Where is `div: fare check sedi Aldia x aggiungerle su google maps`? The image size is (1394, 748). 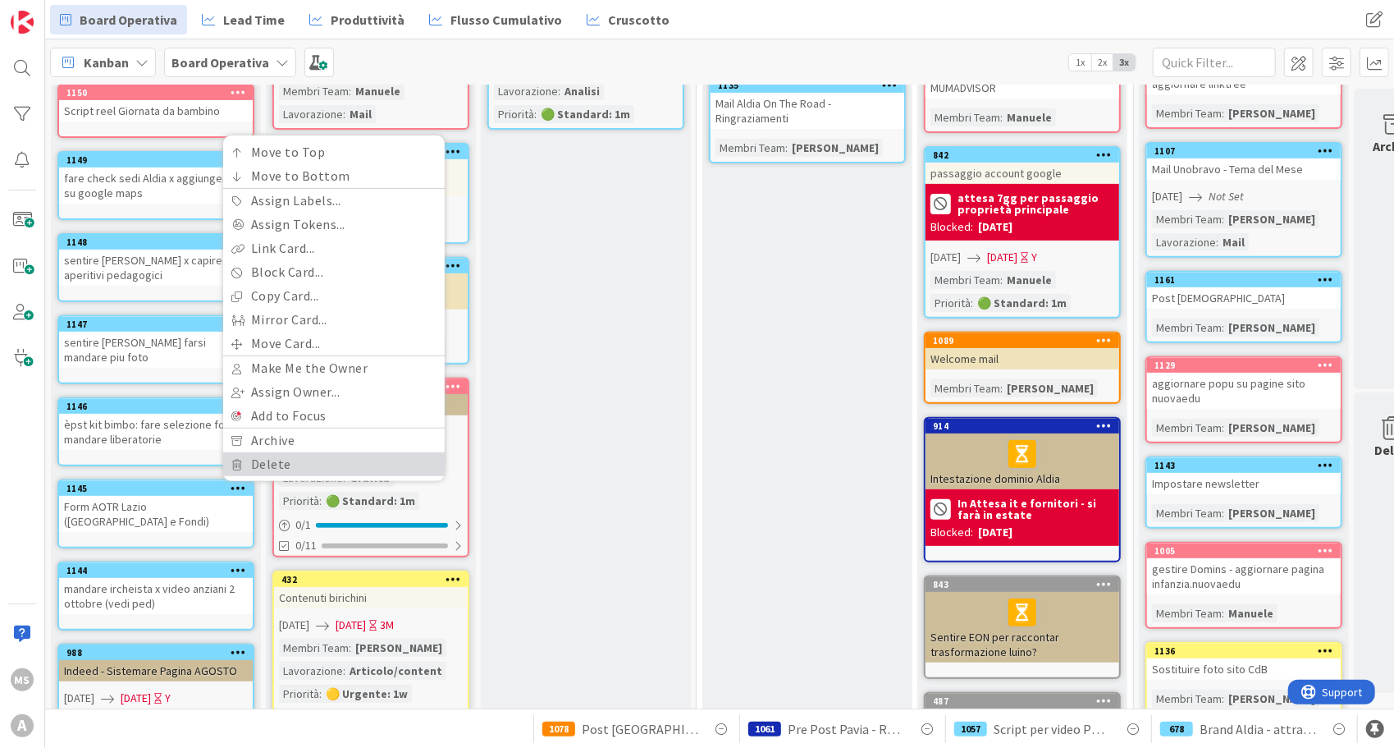
div: fare check sedi Aldia x aggiungerle su google maps is located at coordinates (156, 185).